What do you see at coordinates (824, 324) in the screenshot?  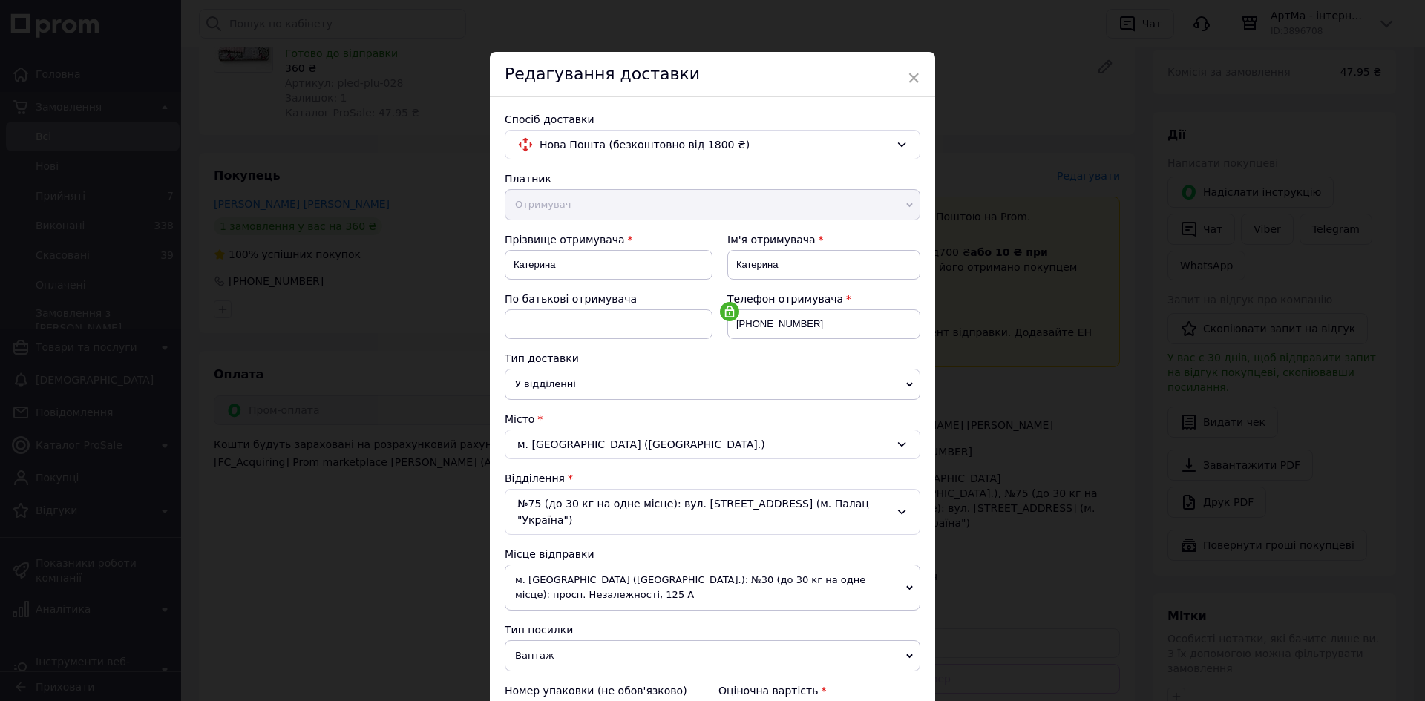 I see `input: +380` at bounding box center [824, 324].